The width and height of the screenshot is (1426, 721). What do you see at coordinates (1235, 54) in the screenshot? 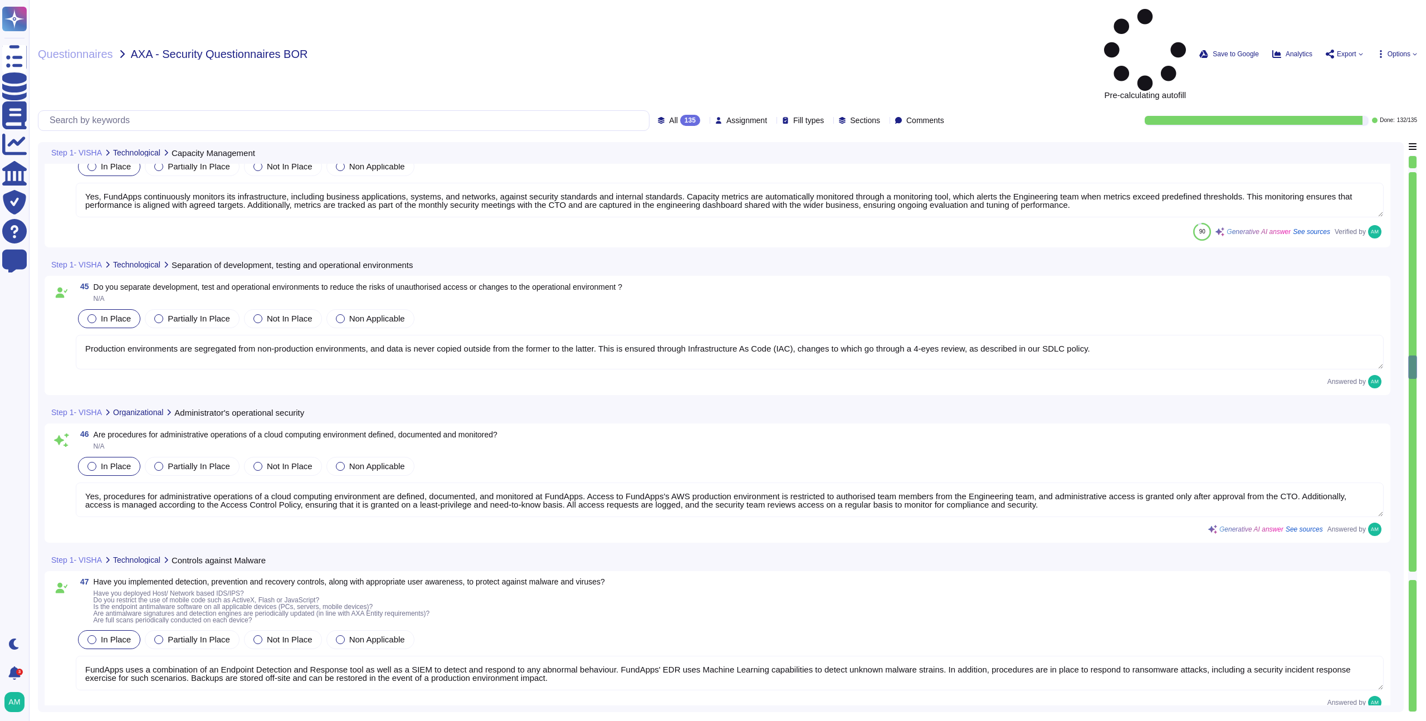
I see `span: Save to Google` at bounding box center [1235, 54].